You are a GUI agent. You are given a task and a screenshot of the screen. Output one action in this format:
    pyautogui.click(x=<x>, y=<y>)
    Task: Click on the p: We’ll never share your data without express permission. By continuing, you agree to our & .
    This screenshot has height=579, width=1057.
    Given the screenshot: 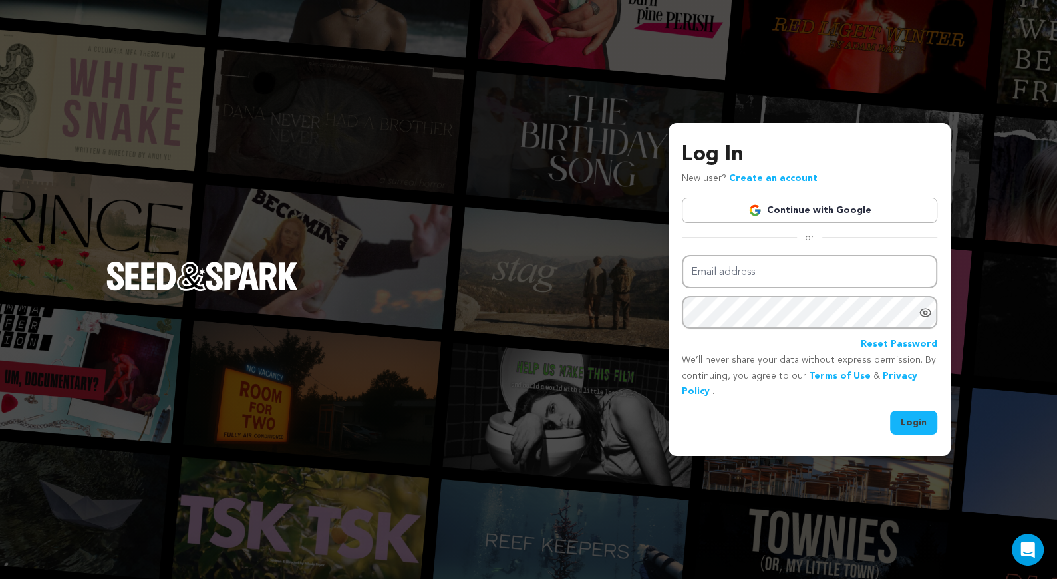 What is the action you would take?
    pyautogui.click(x=809, y=376)
    